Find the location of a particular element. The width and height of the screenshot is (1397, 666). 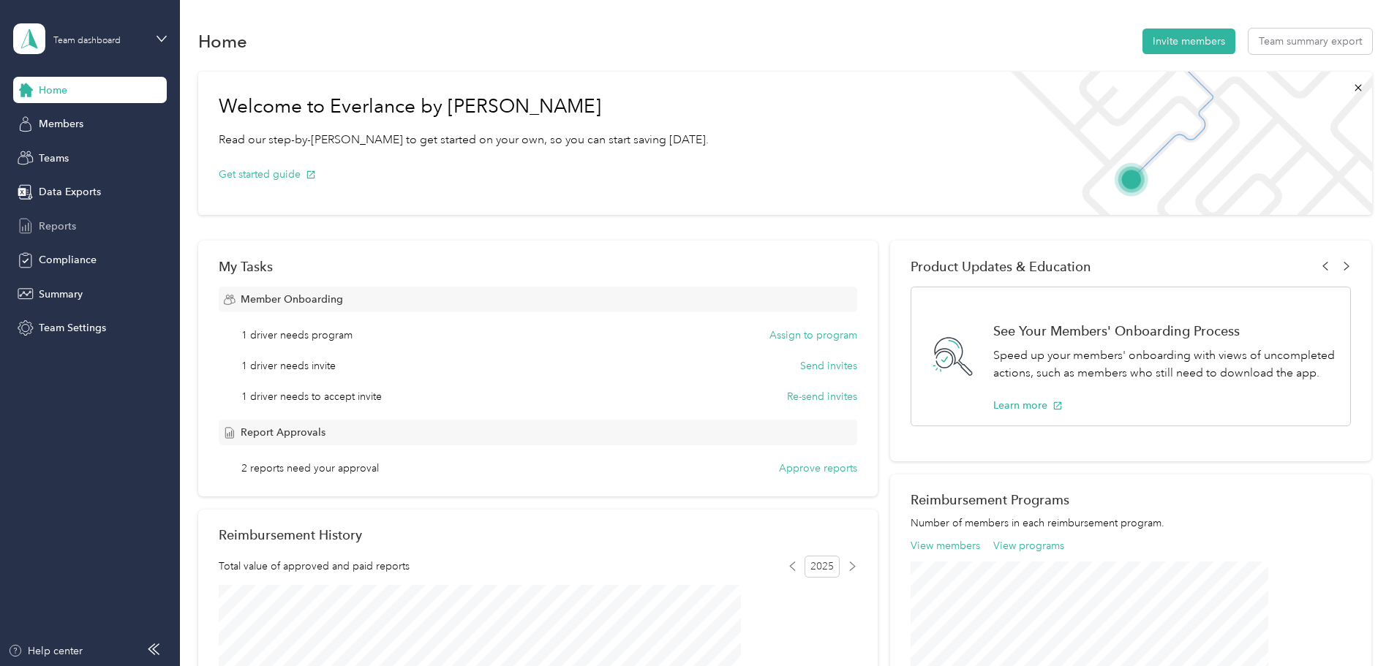

button: Get started guide is located at coordinates (267, 174).